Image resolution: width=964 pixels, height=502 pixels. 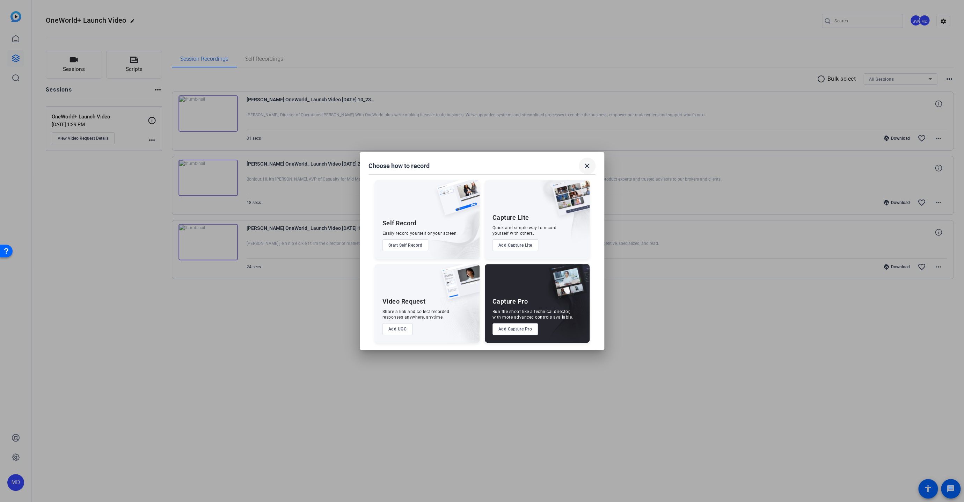 I want to click on div: Share a link and collect recorded responses anywhere, anytime., so click(x=416, y=314).